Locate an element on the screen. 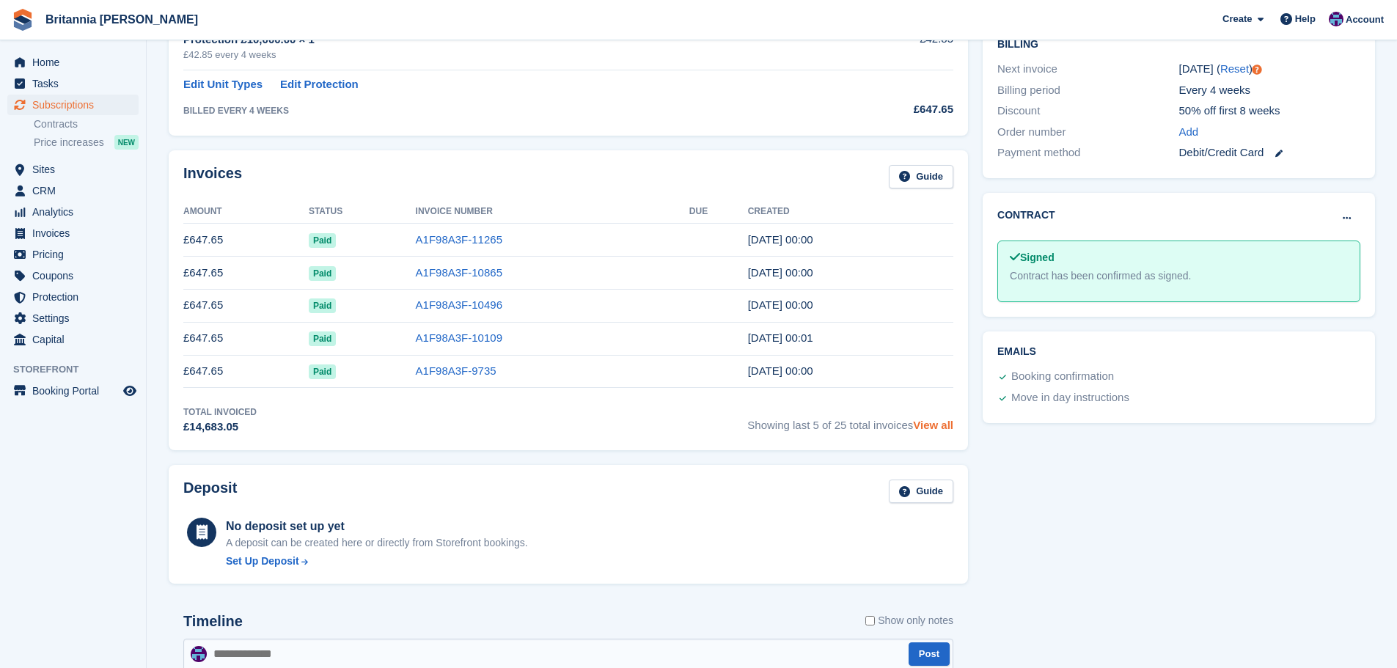 This screenshot has width=1397, height=668. th: Invoice Number is located at coordinates (552, 212).